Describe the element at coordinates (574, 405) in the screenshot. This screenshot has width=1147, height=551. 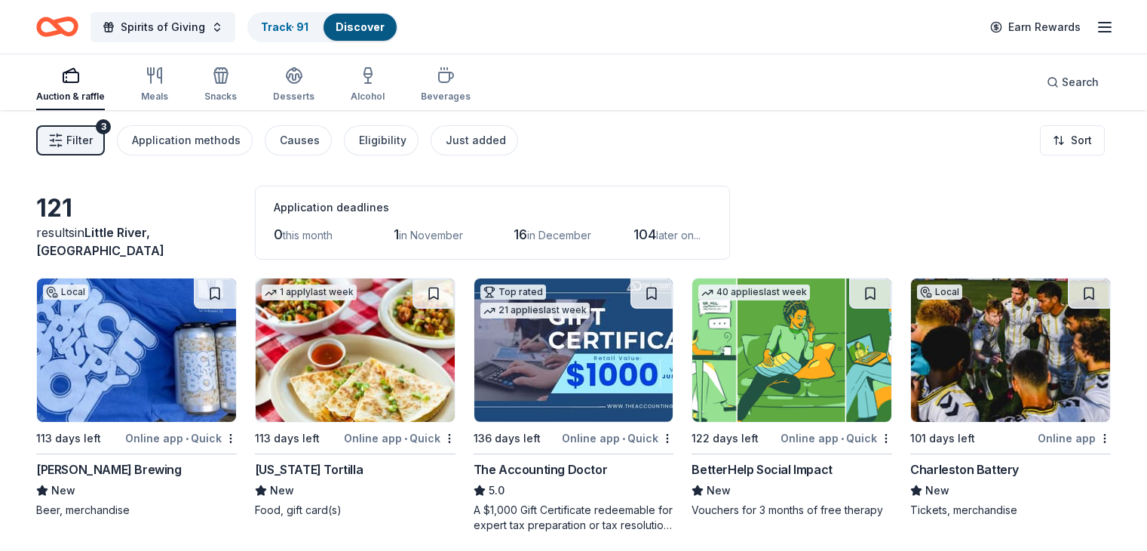
I see `a: Image for The Accounting DoctorTop rated21 applieslast week136 days leftOnline app•QuickThe Accou...` at that location.